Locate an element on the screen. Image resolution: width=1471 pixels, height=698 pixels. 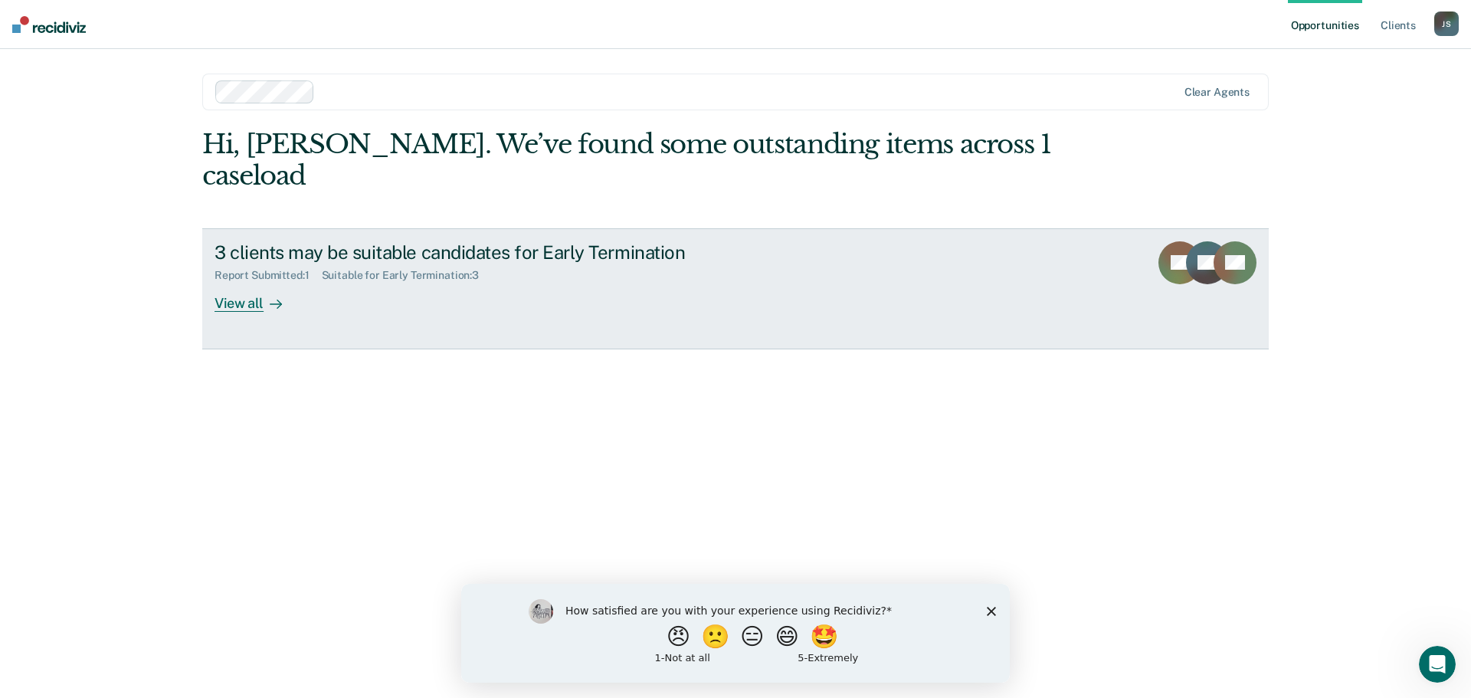
div: Close survey is located at coordinates (530, 28).